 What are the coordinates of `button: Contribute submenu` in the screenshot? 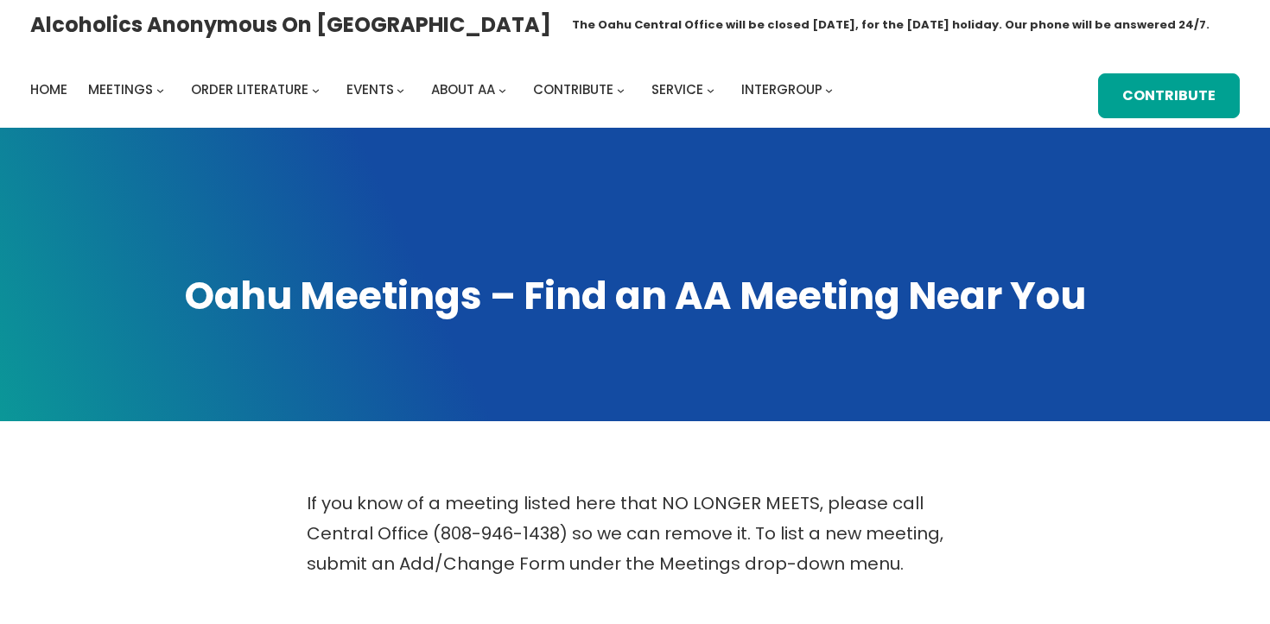 It's located at (620, 89).